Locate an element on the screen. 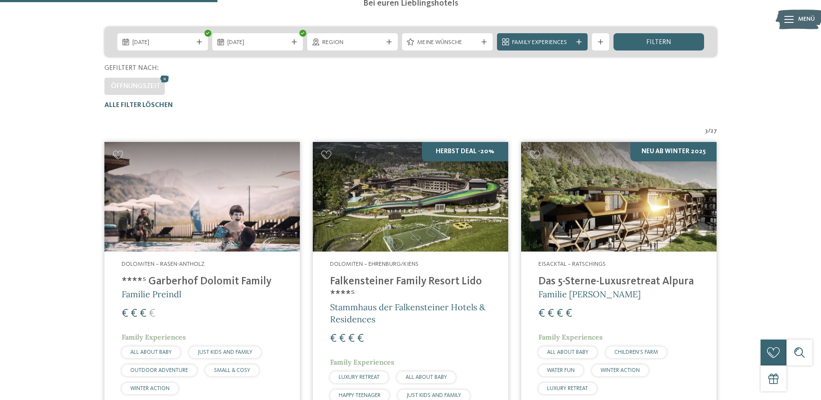 The width and height of the screenshot is (821, 400). span: Region is located at coordinates (352, 43).